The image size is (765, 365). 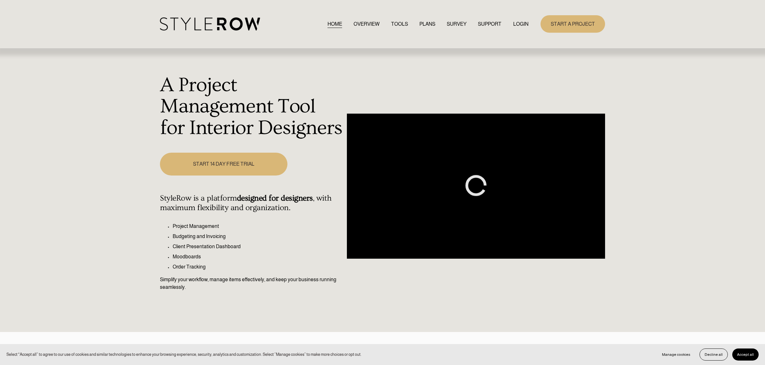 I want to click on strong: designed for designers, so click(x=275, y=198).